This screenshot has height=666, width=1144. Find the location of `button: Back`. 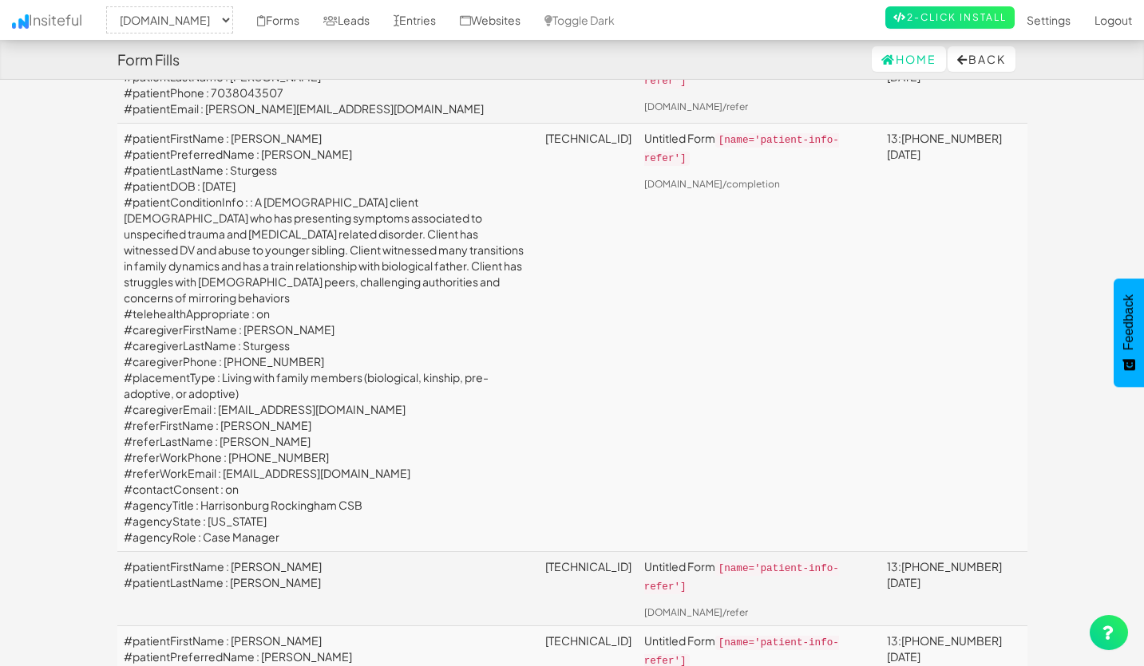

button: Back is located at coordinates (981, 59).